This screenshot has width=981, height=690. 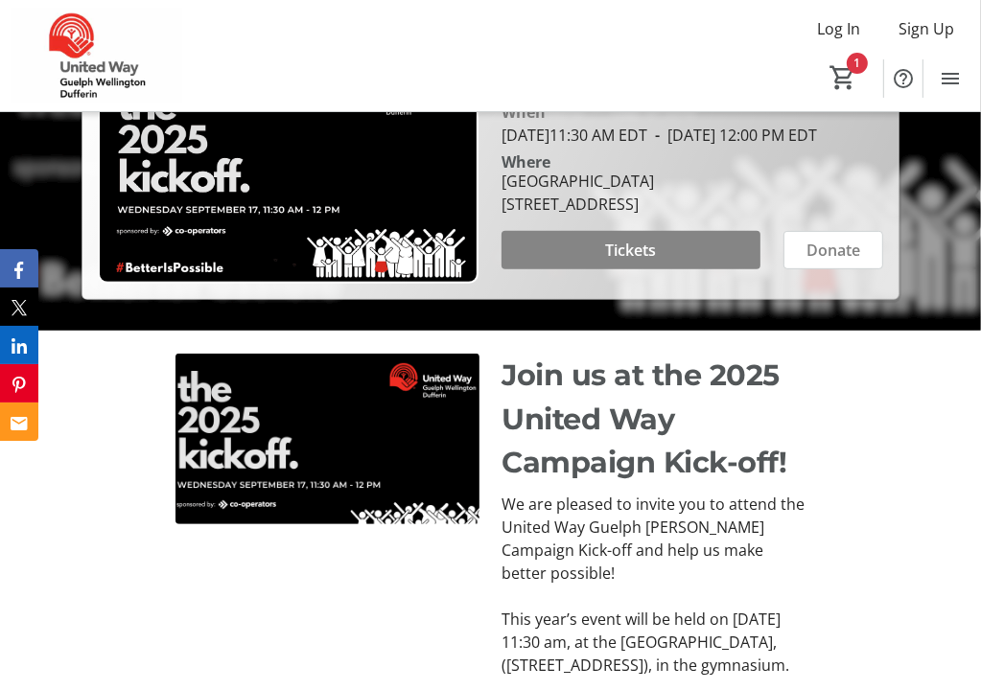 What do you see at coordinates (903, 79) in the screenshot?
I see `button: Help` at bounding box center [903, 79].